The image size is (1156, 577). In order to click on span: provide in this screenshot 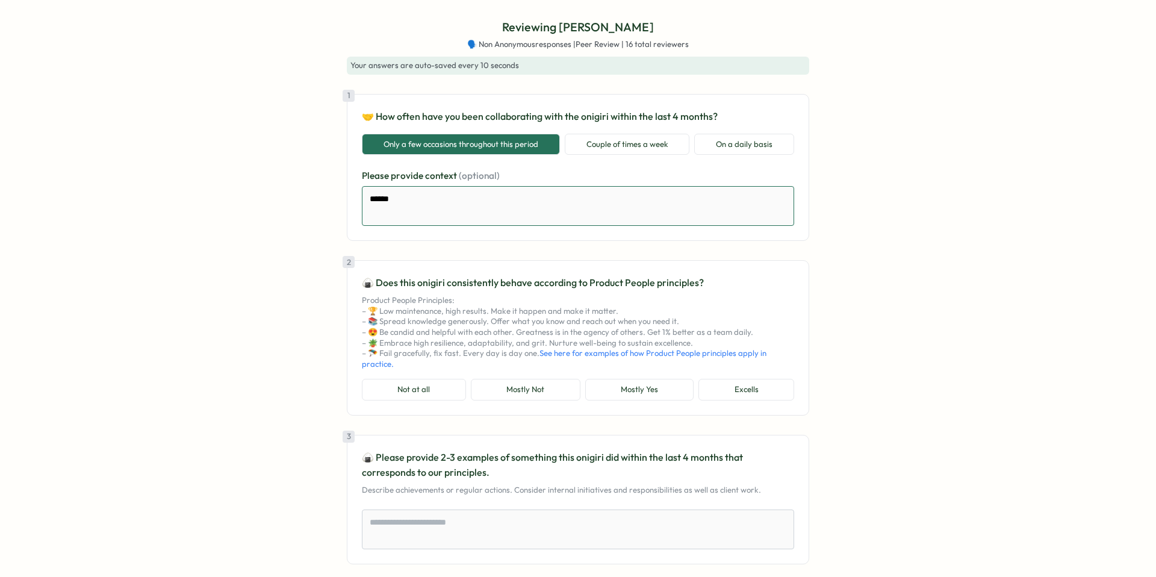, I will do `click(407, 175)`.